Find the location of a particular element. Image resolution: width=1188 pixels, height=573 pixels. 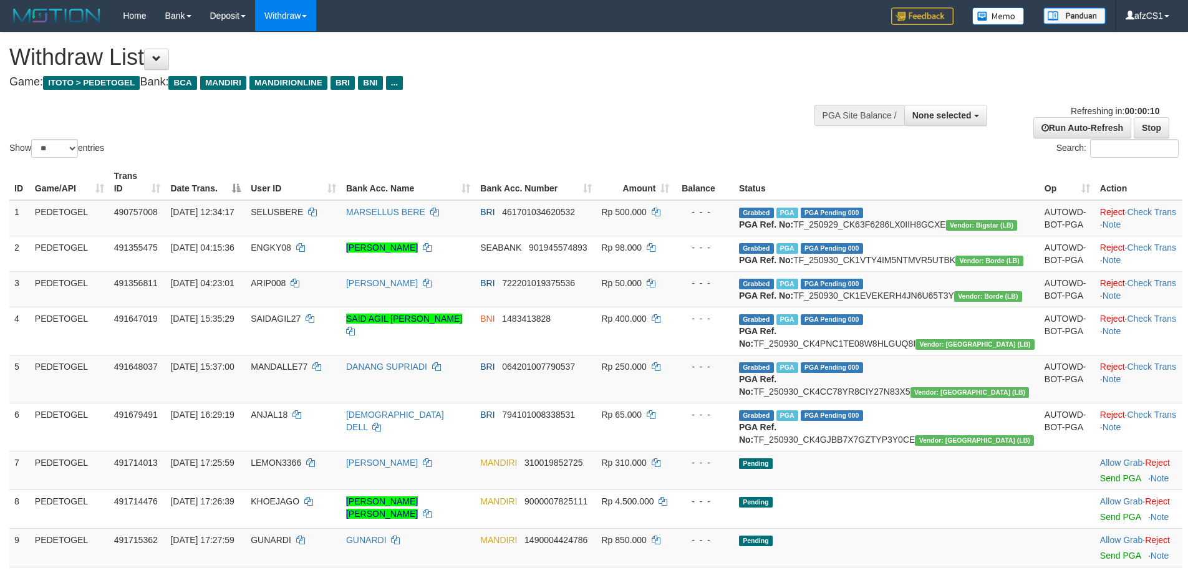

td: TF_250930_CK1VTY4IM5NTMVR5UTBK is located at coordinates (887, 253).